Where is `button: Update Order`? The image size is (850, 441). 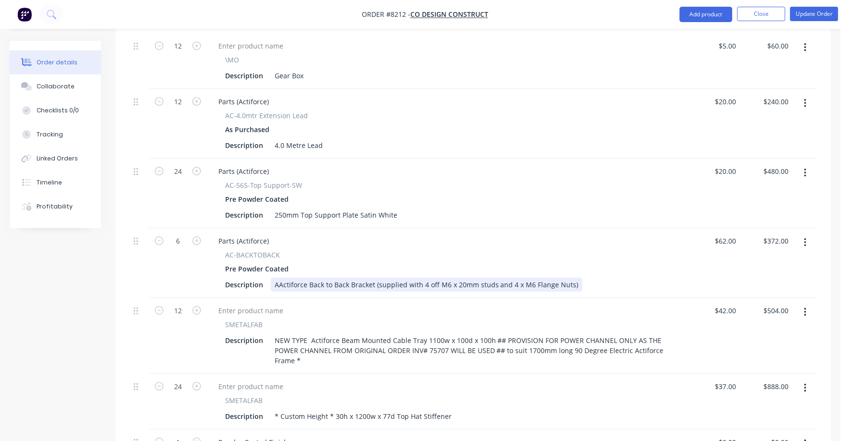
button: Update Order is located at coordinates (814, 14).